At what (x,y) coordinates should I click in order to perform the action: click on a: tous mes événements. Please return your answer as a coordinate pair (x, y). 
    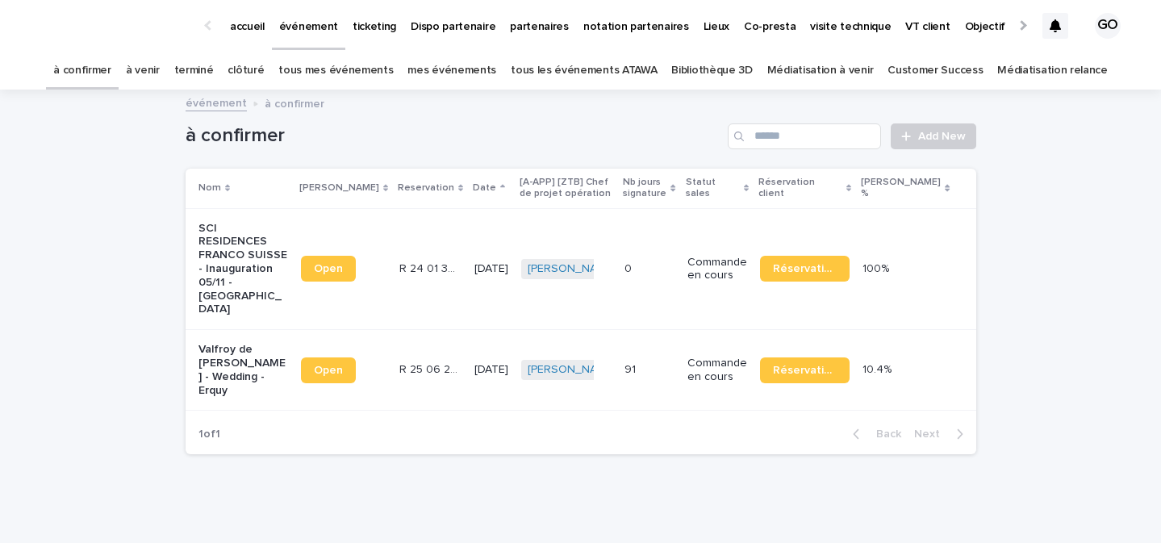
    Looking at the image, I should click on (336, 70).